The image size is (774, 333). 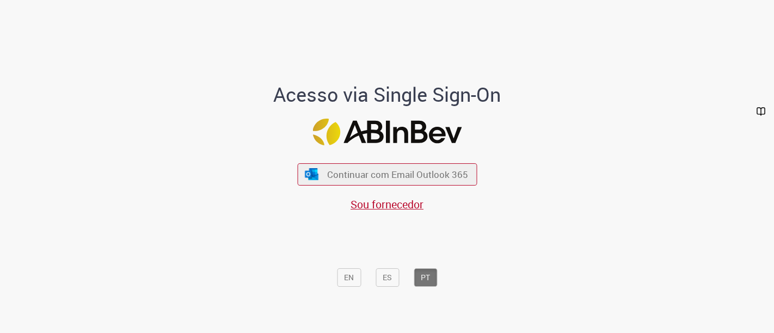 I want to click on a: Sou fornecedor, so click(x=387, y=204).